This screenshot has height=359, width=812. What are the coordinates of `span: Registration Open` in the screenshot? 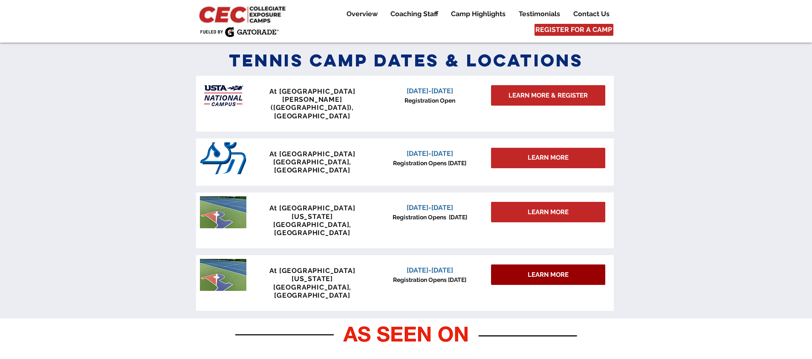 It's located at (430, 101).